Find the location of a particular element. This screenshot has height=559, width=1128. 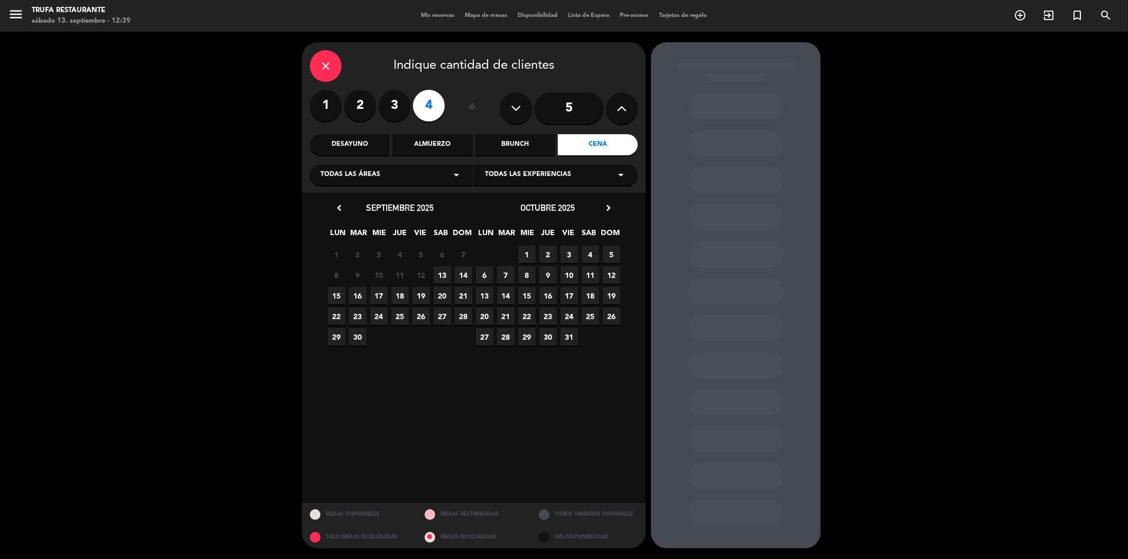

div: Brunch is located at coordinates (515, 145).